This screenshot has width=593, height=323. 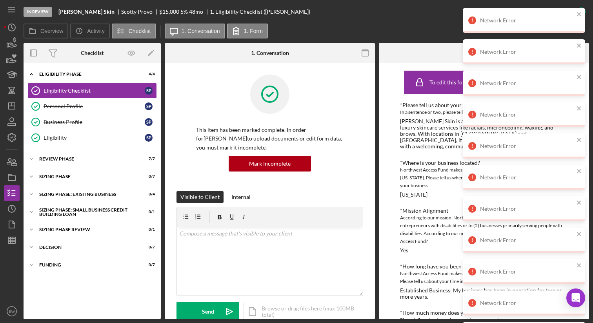 I want to click on div: Open Intercom Messenger, so click(x=575, y=297).